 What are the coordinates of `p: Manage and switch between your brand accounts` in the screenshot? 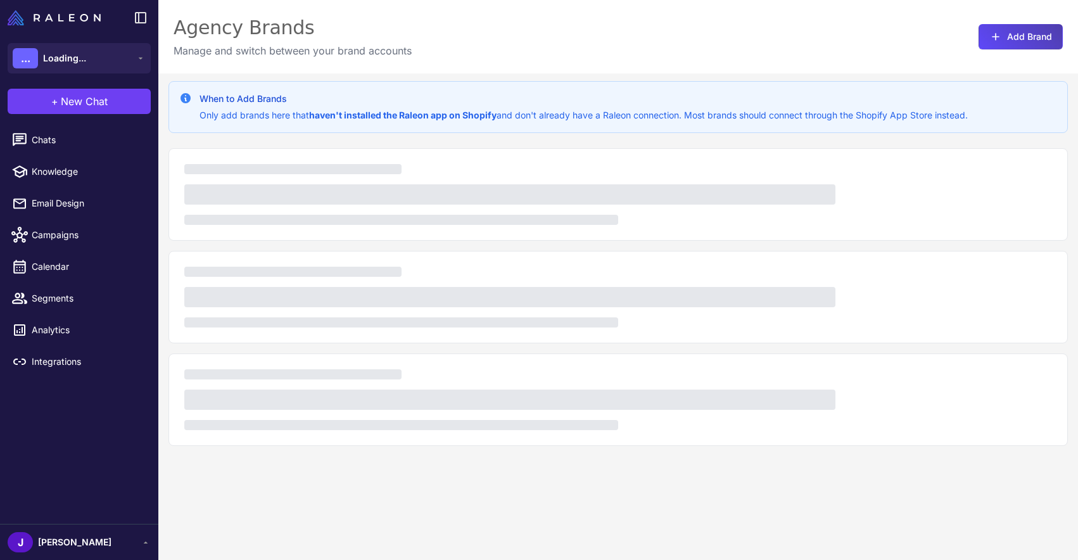 It's located at (293, 51).